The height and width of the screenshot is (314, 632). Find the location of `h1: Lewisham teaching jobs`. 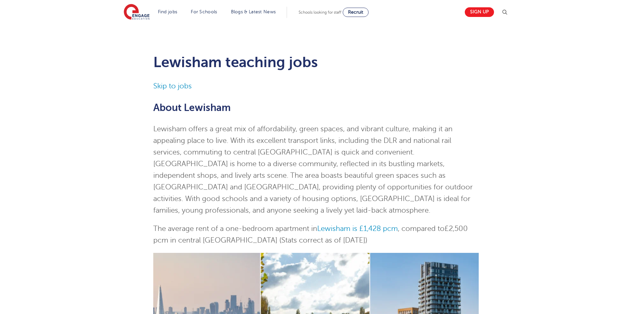

h1: Lewisham teaching jobs is located at coordinates (316, 62).